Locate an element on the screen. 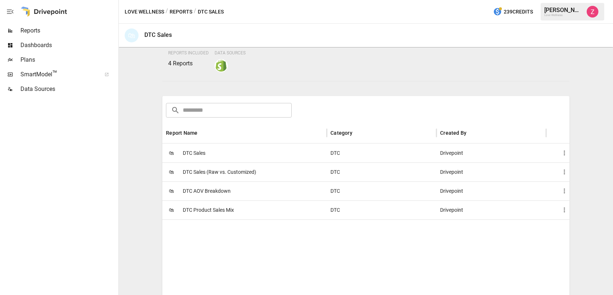  div: Created By is located at coordinates (453, 133).